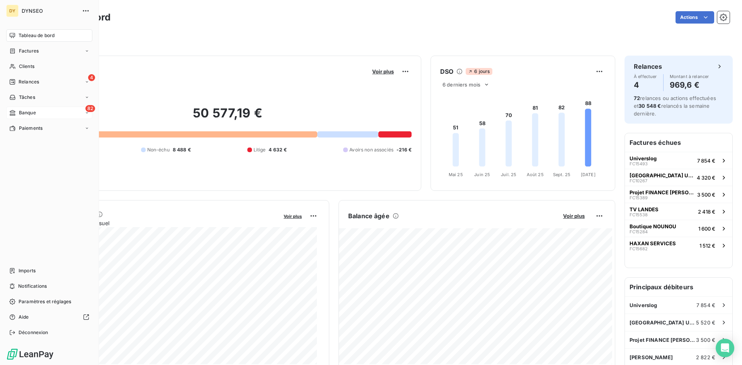 This screenshot has width=742, height=365. What do you see at coordinates (30, 354) in the screenshot?
I see `img: Logo LeanPay` at bounding box center [30, 354].